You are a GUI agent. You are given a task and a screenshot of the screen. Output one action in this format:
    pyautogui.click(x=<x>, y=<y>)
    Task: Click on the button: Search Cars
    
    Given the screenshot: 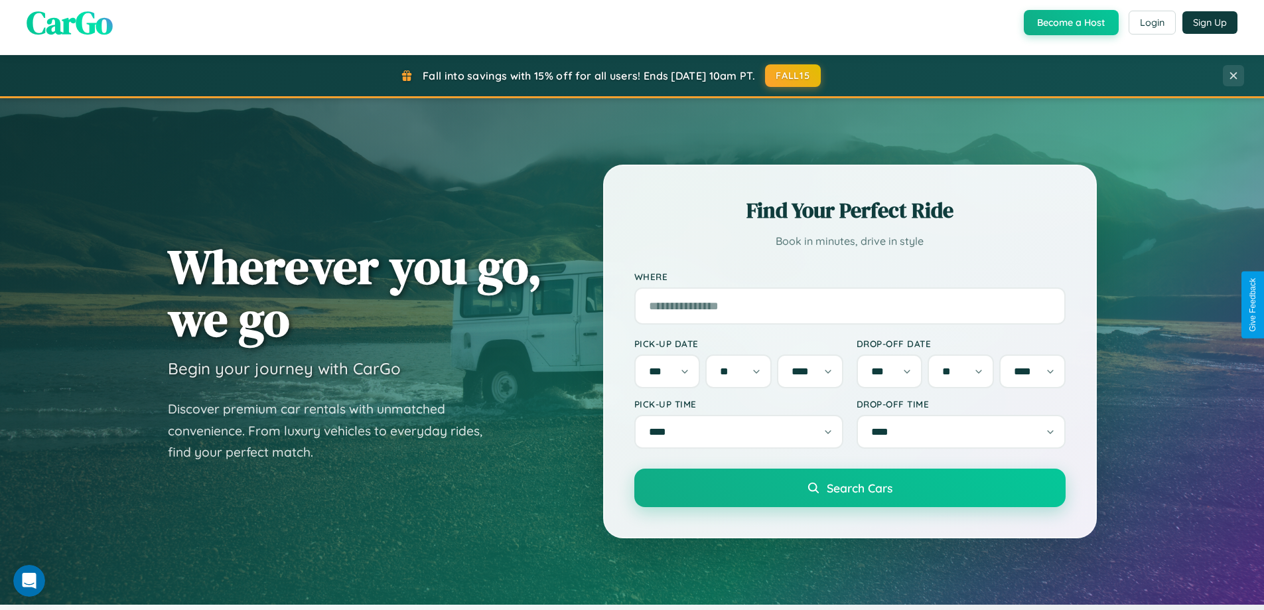 What is the action you would take?
    pyautogui.click(x=850, y=488)
    